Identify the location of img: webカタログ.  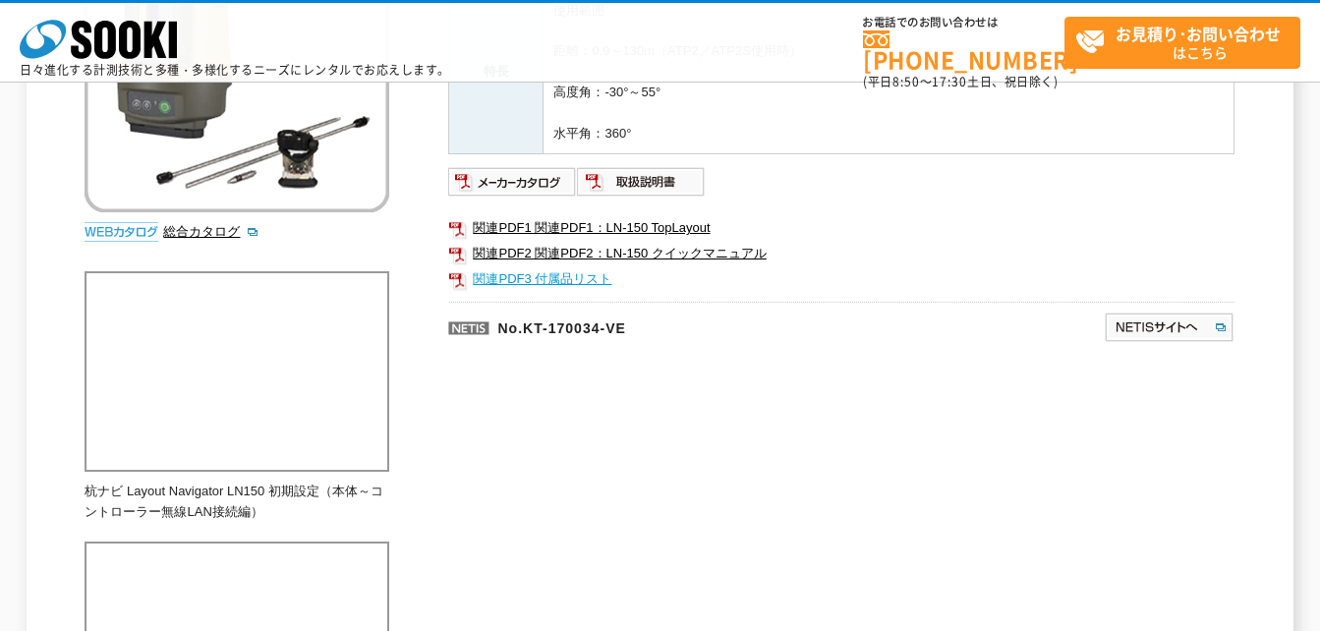
(121, 232).